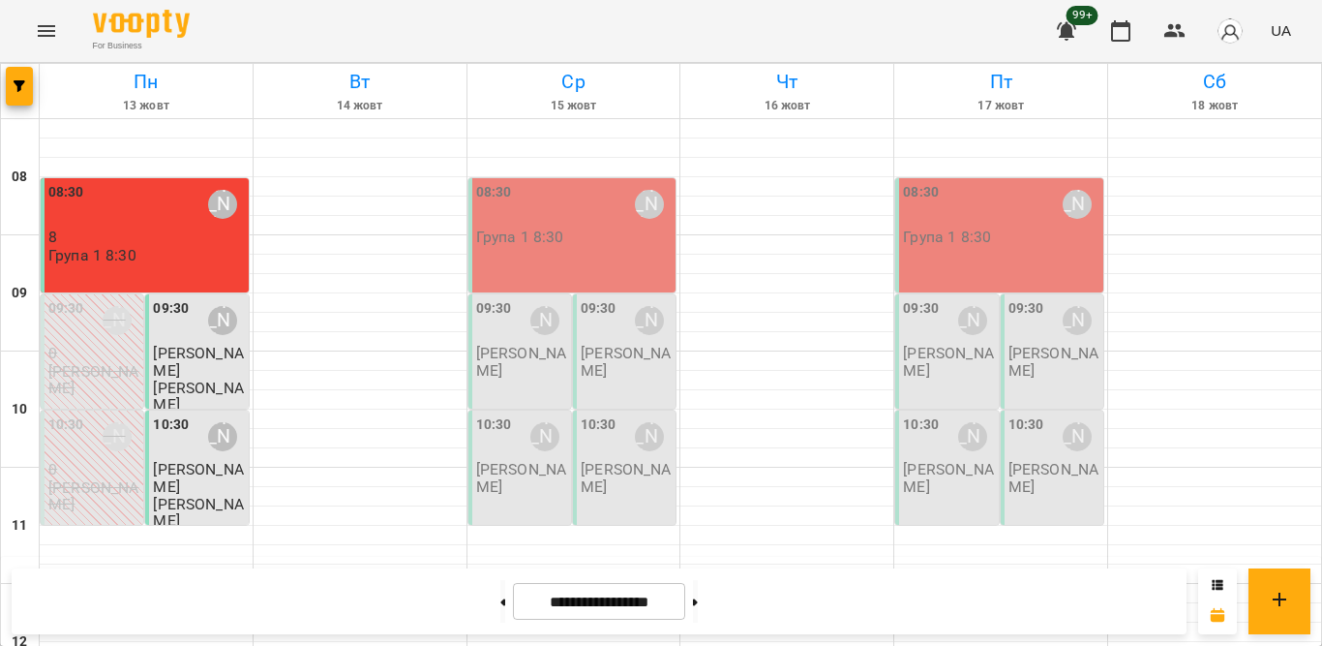 This screenshot has height=646, width=1322. I want to click on span: 99+, so click(1082, 15).